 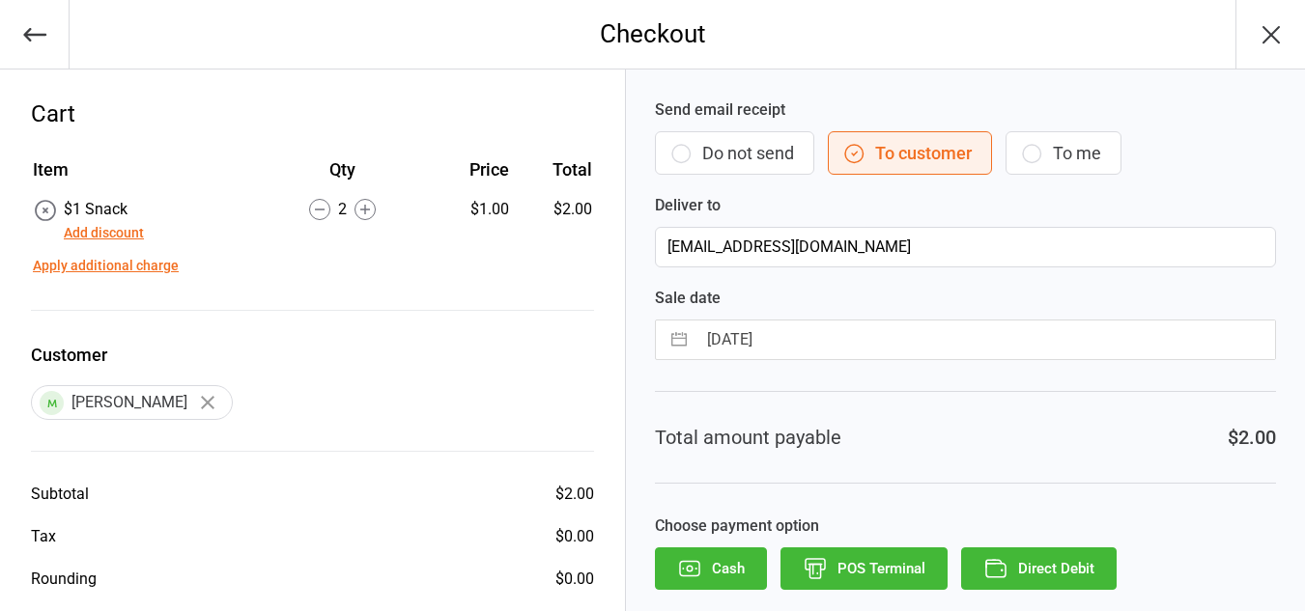 What do you see at coordinates (64, 580) in the screenshot?
I see `div: Rounding` at bounding box center [64, 580].